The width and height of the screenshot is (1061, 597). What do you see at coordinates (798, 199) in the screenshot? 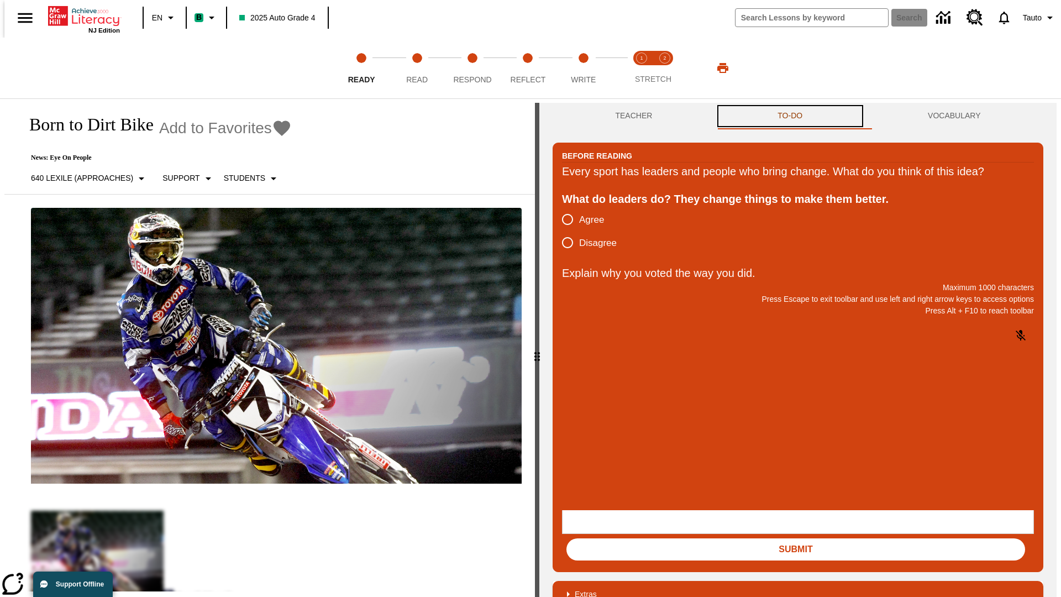
I see `div: What do leaders do? They change things to make them better.` at bounding box center [798, 199].